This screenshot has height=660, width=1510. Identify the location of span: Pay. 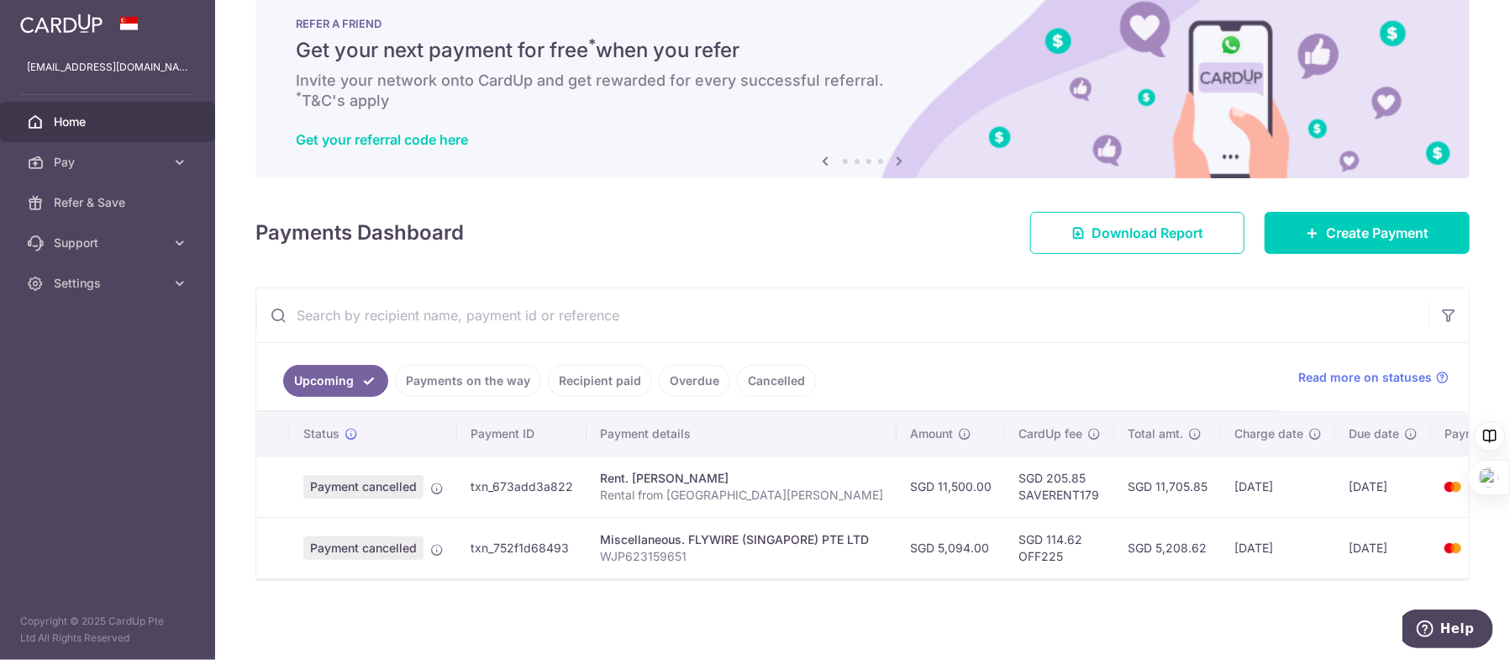
(109, 162).